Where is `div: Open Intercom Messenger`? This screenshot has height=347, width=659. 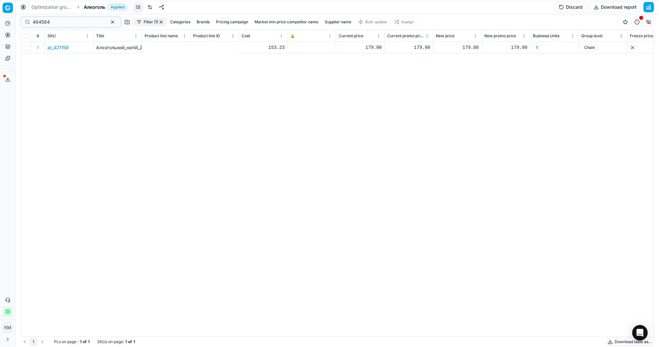 div: Open Intercom Messenger is located at coordinates (639, 332).